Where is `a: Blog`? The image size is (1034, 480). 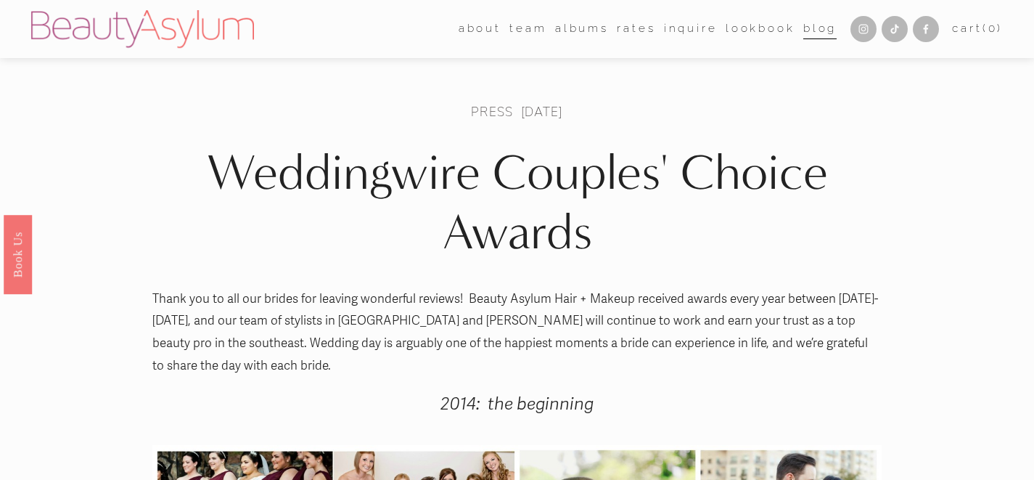 a: Blog is located at coordinates (820, 29).